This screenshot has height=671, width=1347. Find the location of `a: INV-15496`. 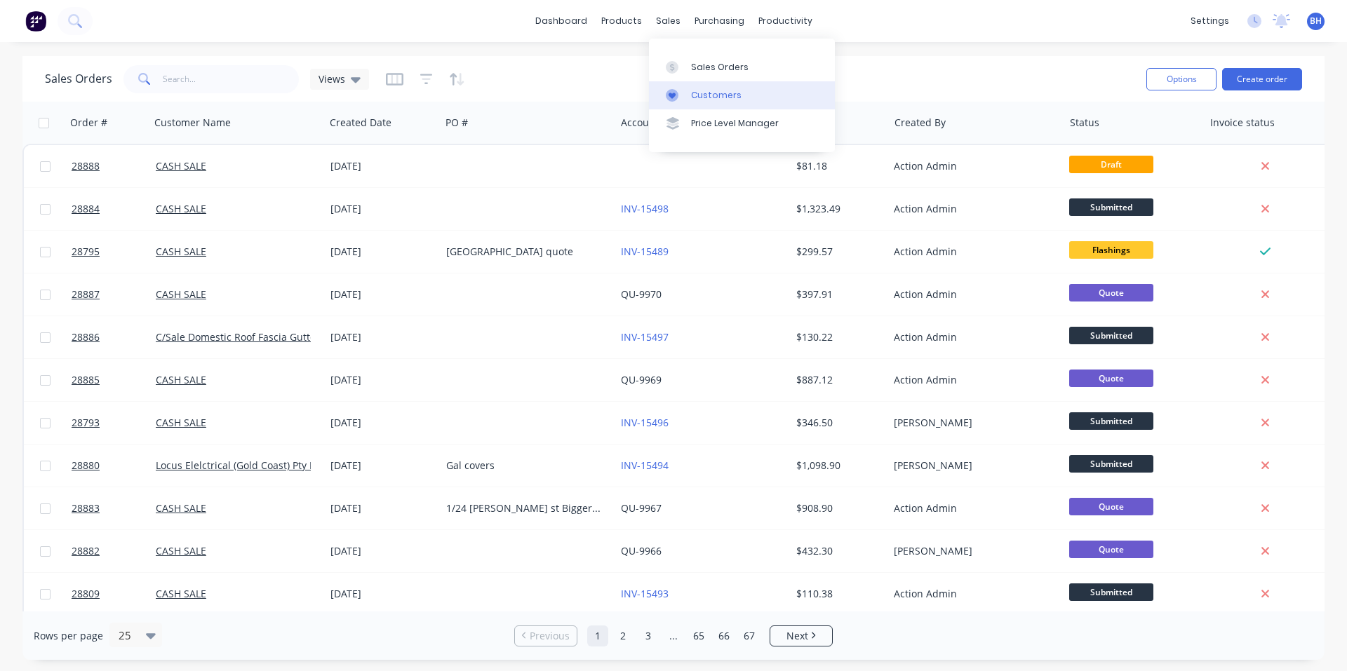

a: INV-15496 is located at coordinates (645, 422).